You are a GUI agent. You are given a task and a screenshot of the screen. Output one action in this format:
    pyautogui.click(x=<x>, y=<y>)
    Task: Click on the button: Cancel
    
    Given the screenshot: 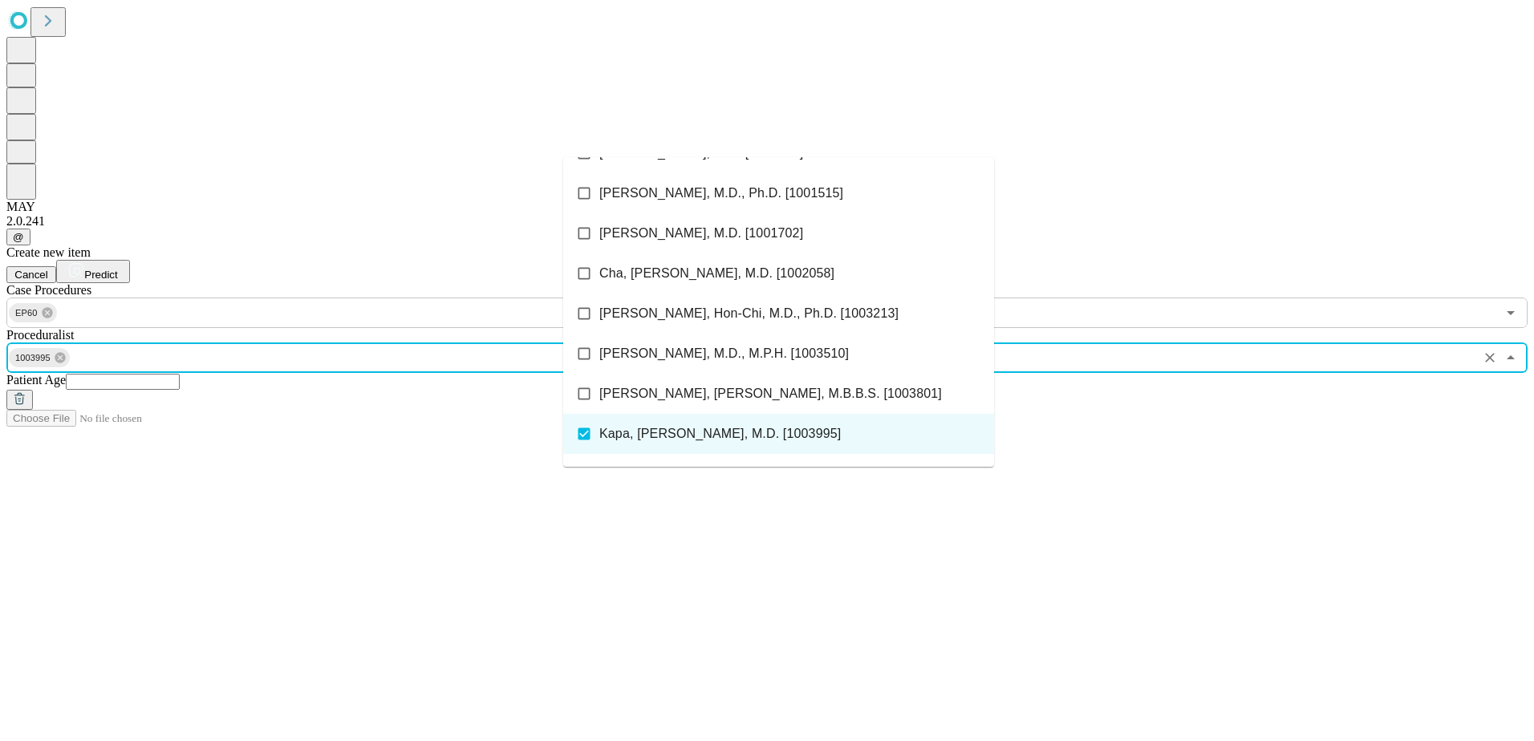 What is the action you would take?
    pyautogui.click(x=31, y=274)
    